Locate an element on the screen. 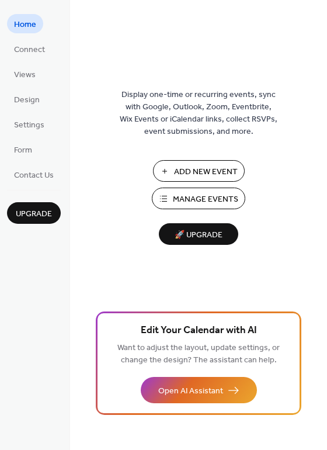 This screenshot has height=450, width=327. a: Connect is located at coordinates (29, 48).